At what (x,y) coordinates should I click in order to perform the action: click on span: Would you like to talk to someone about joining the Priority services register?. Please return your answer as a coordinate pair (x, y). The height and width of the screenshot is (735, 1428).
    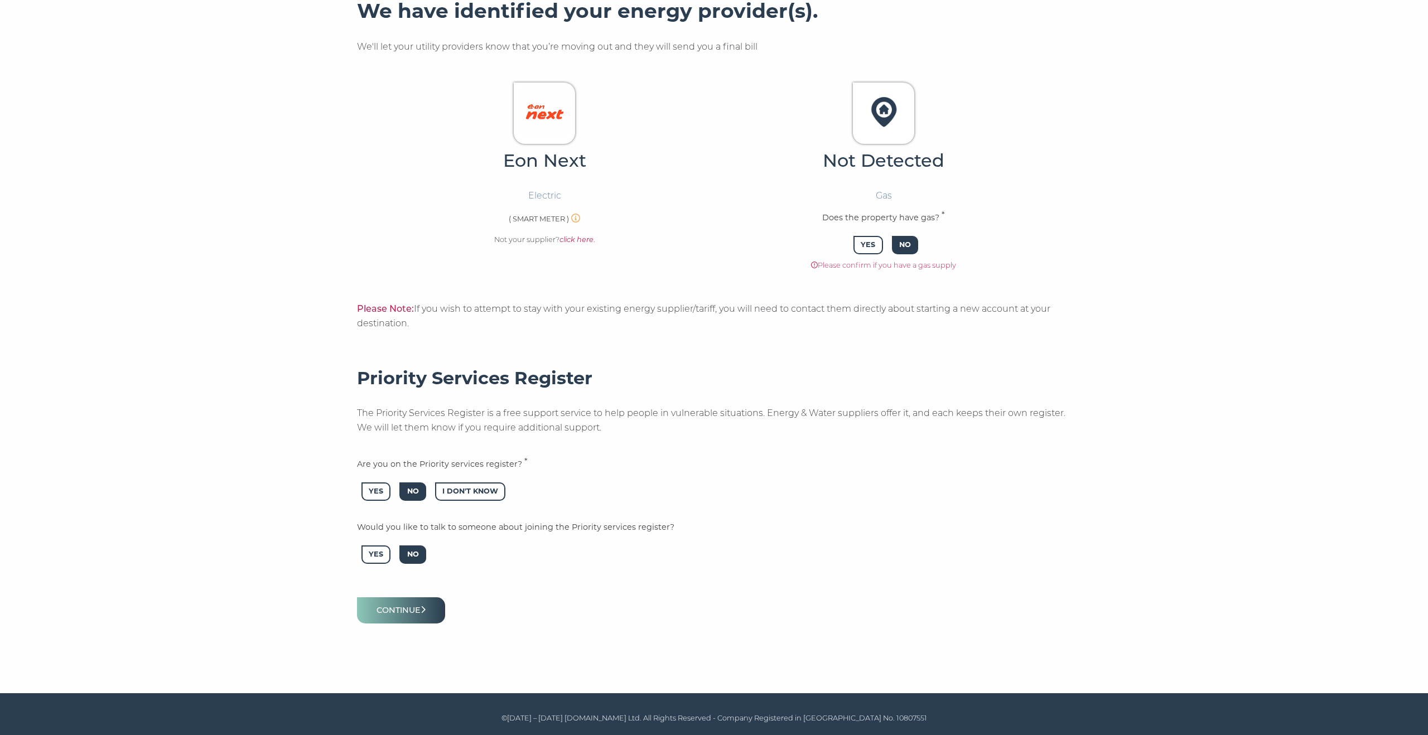
    Looking at the image, I should click on (515, 527).